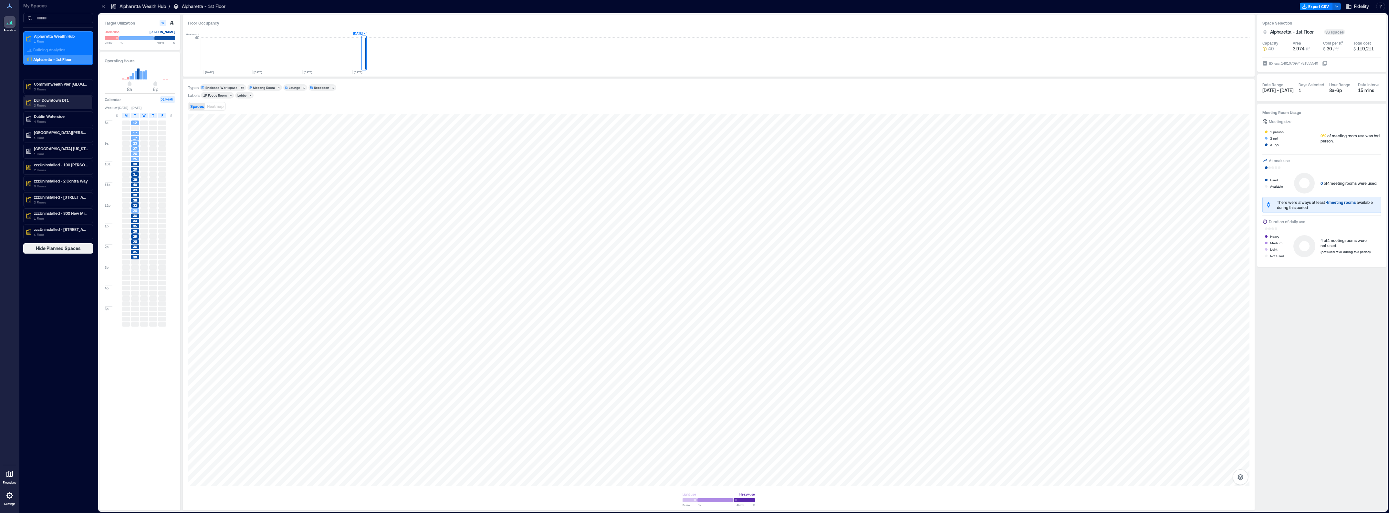  I want to click on span: ID, so click(1270, 63).